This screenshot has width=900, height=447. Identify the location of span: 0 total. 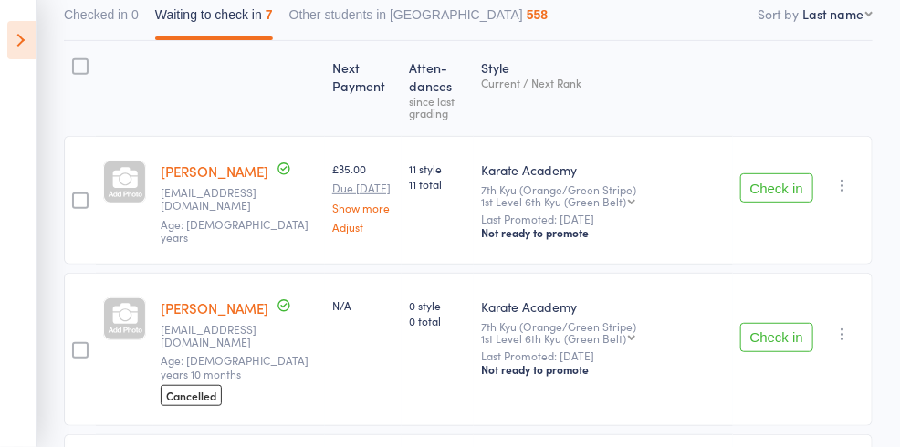
(437, 320).